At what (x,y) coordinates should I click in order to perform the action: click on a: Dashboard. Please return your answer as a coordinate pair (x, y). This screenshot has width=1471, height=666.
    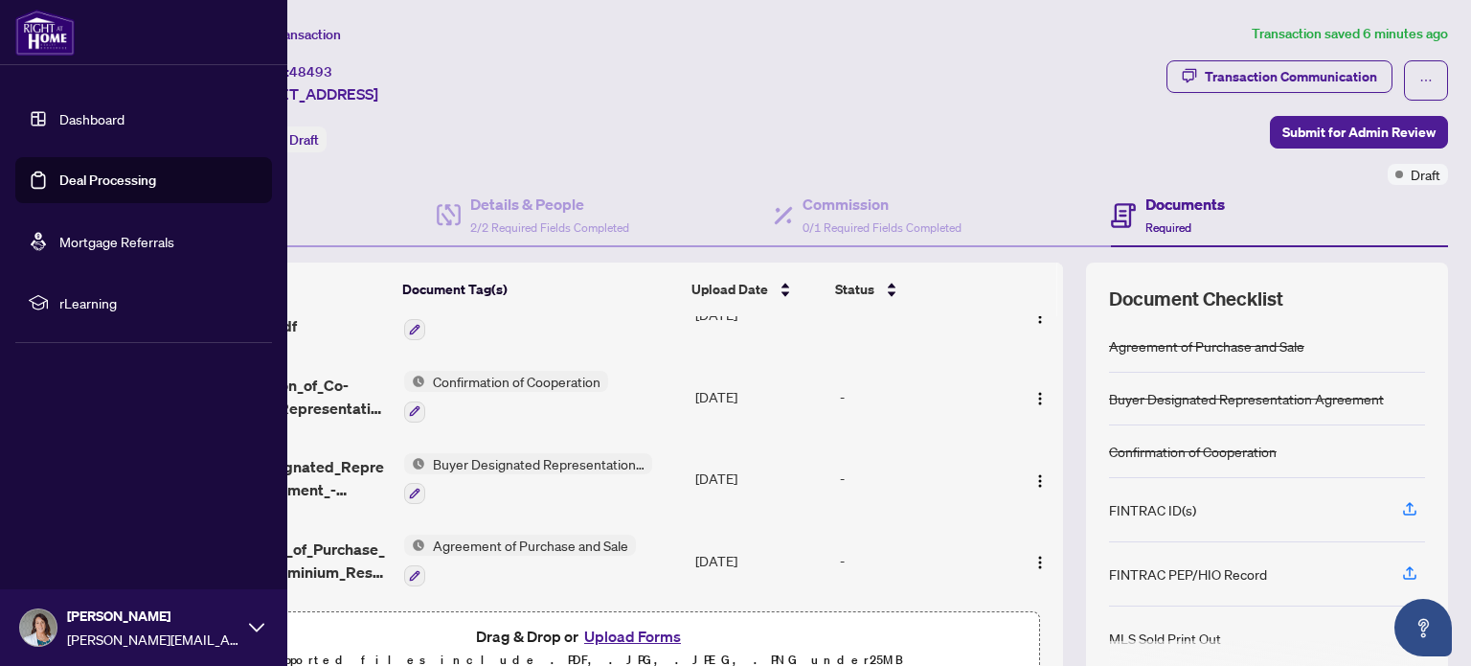
    Looking at the image, I should click on (92, 119).